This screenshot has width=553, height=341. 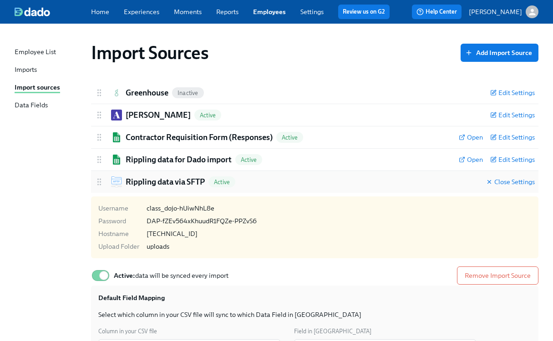 What do you see at coordinates (315, 93) in the screenshot?
I see `div: GreenhouseGreenhouseInactiveEdit Settings` at bounding box center [315, 93].